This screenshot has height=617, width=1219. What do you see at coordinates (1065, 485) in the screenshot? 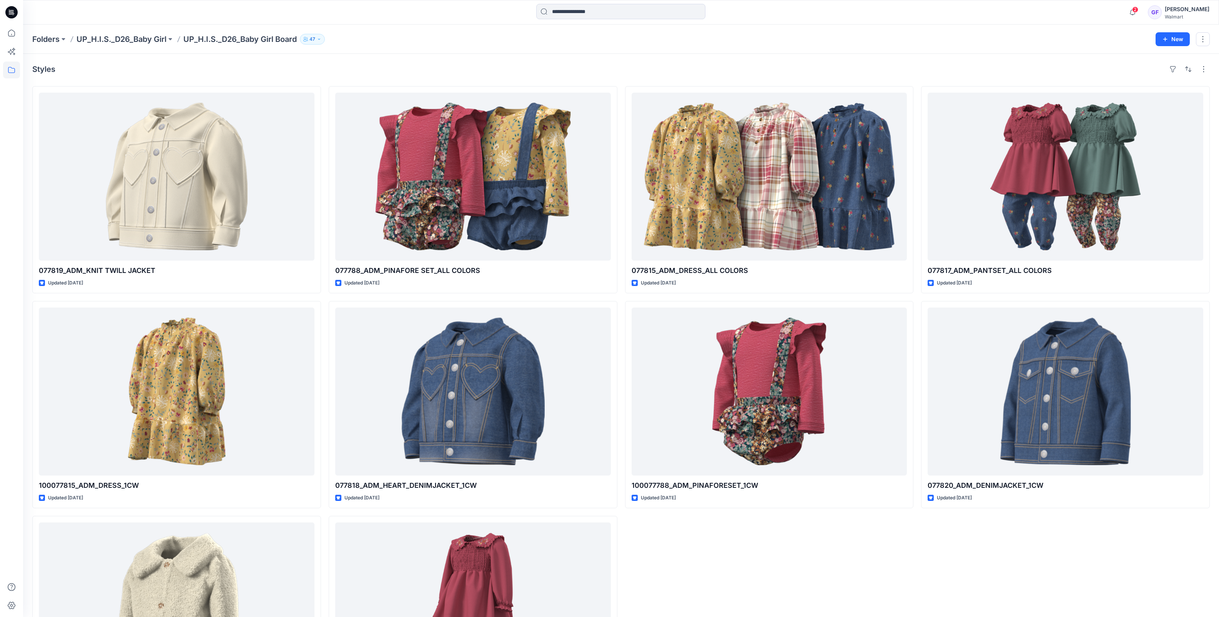
I see `p: 077820_ADM_DENIMJACKET_1CW` at bounding box center [1065, 485].